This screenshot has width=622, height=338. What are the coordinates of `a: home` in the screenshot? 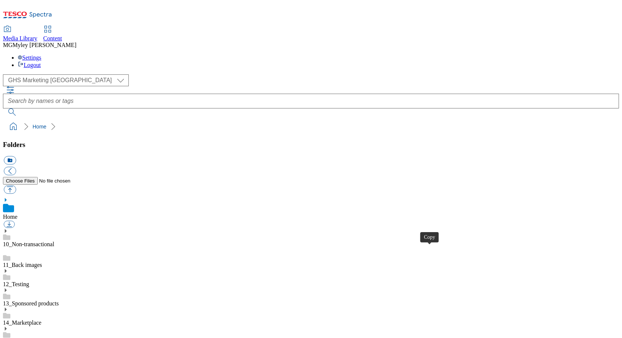 It's located at (13, 126).